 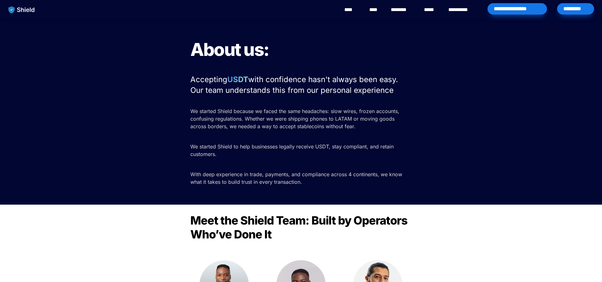 What do you see at coordinates (238, 79) in the screenshot?
I see `strong: USDT` at bounding box center [238, 79].